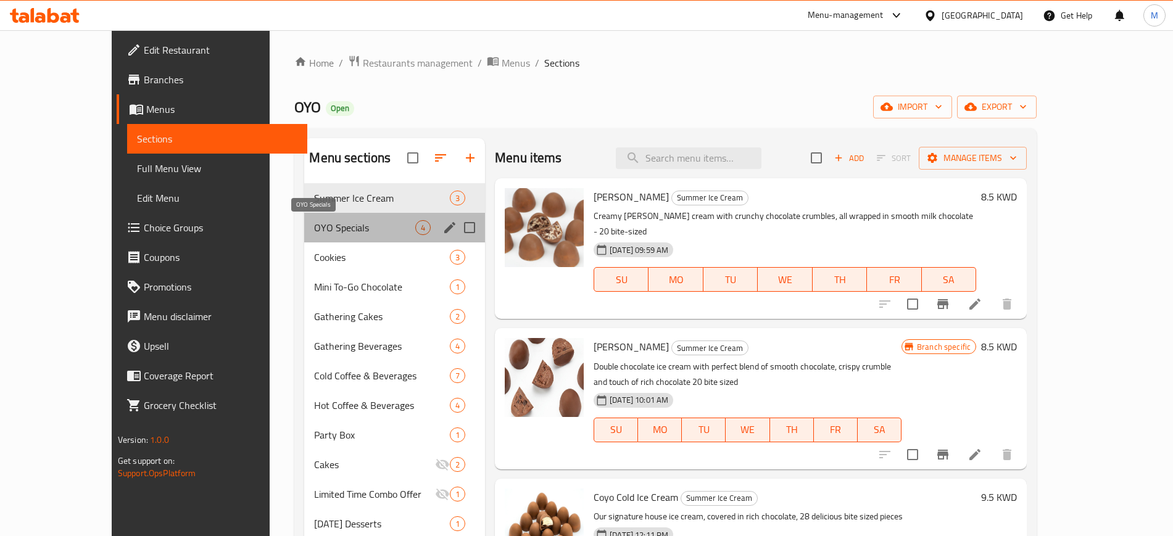 This screenshot has width=1173, height=536. Describe the element at coordinates (785, 517) in the screenshot. I see `p: Our signature house ice cream, covered in rich chocolate, 28 delicious bite sized pieces` at that location.